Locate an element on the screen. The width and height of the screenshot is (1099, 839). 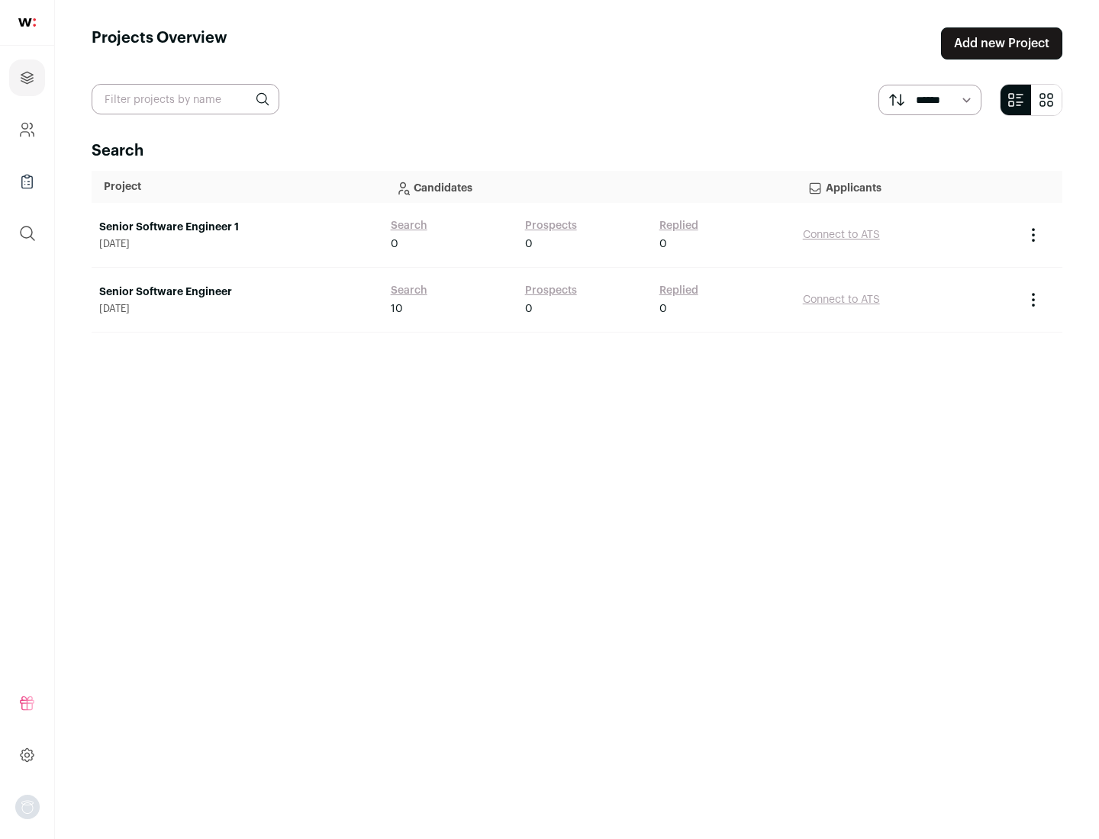
input: Filter projects by name is located at coordinates (185, 99).